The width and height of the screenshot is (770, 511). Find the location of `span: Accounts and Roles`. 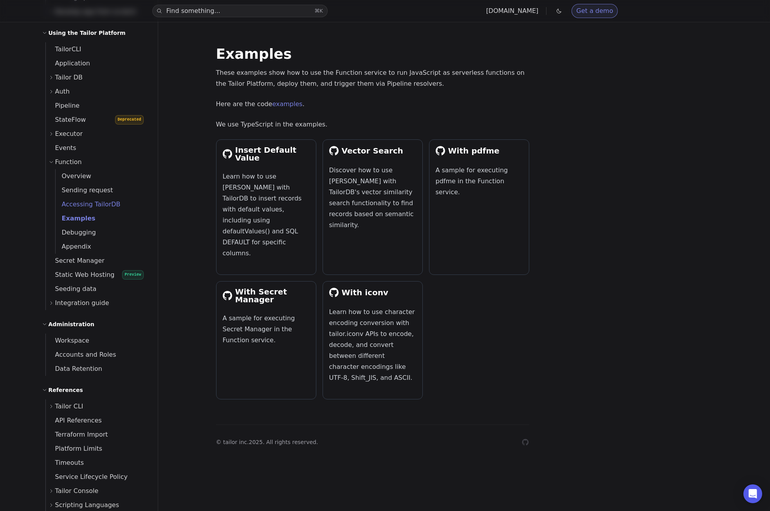

span: Accounts and Roles is located at coordinates (81, 354).